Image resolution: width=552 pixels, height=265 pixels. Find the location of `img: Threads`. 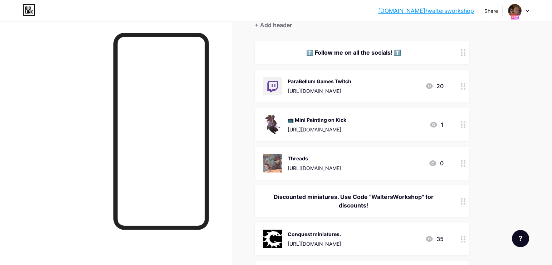

img: Threads is located at coordinates (273, 164).